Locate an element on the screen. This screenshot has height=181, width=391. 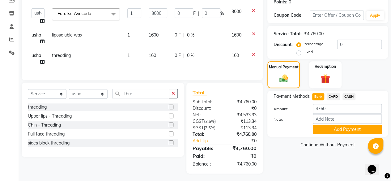
input: Enter Offer / Coupon Code is located at coordinates (337, 15).